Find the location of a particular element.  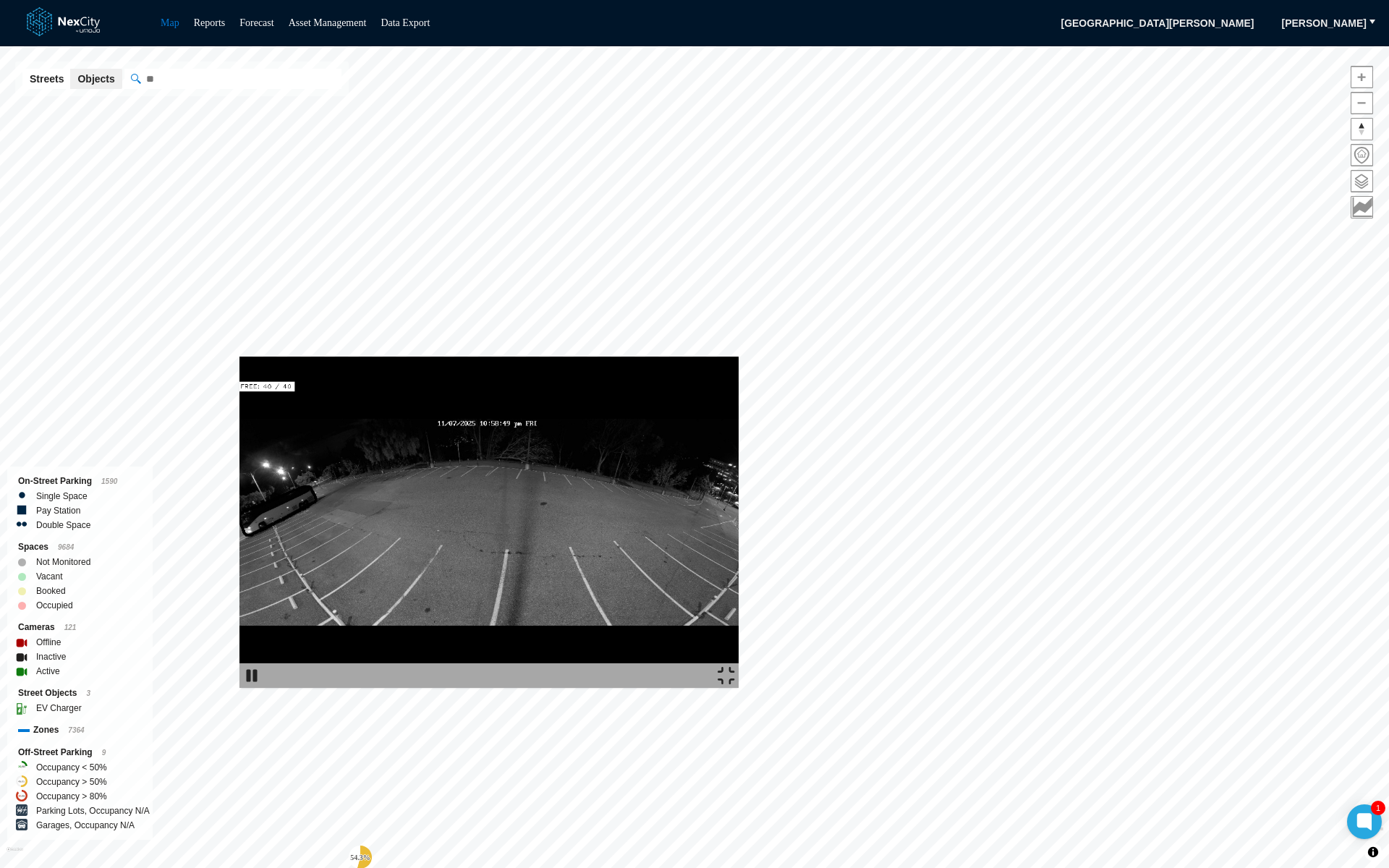

label: Active is located at coordinates (48, 671).